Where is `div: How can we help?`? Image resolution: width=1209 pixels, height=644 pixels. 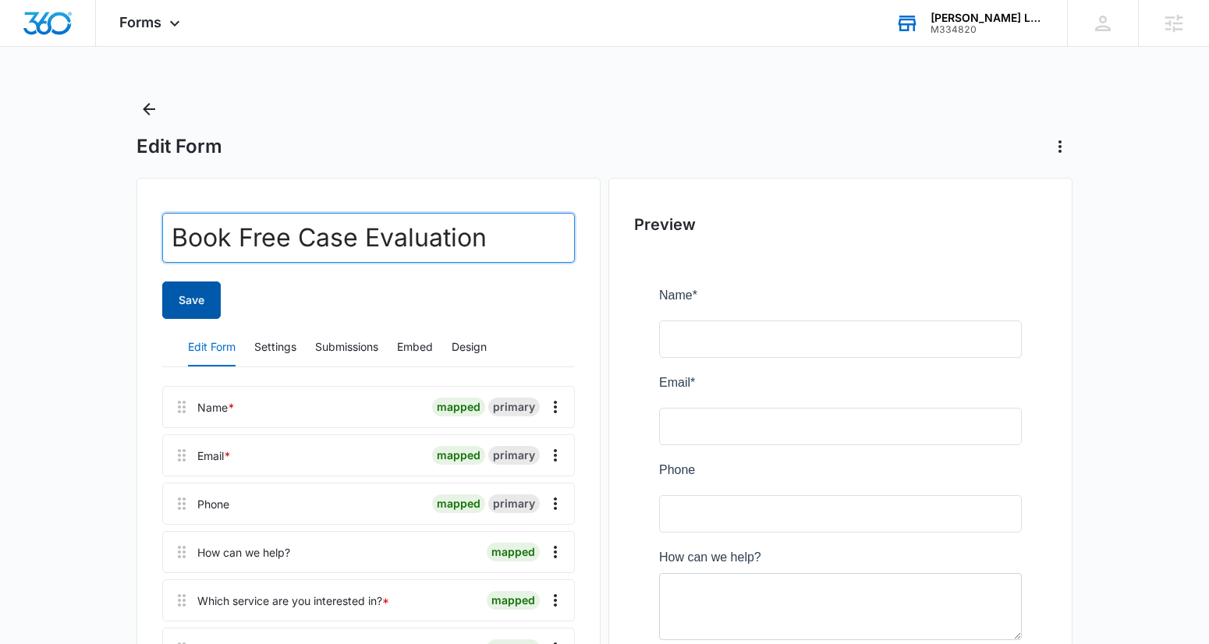 div: How can we help? is located at coordinates (243, 552).